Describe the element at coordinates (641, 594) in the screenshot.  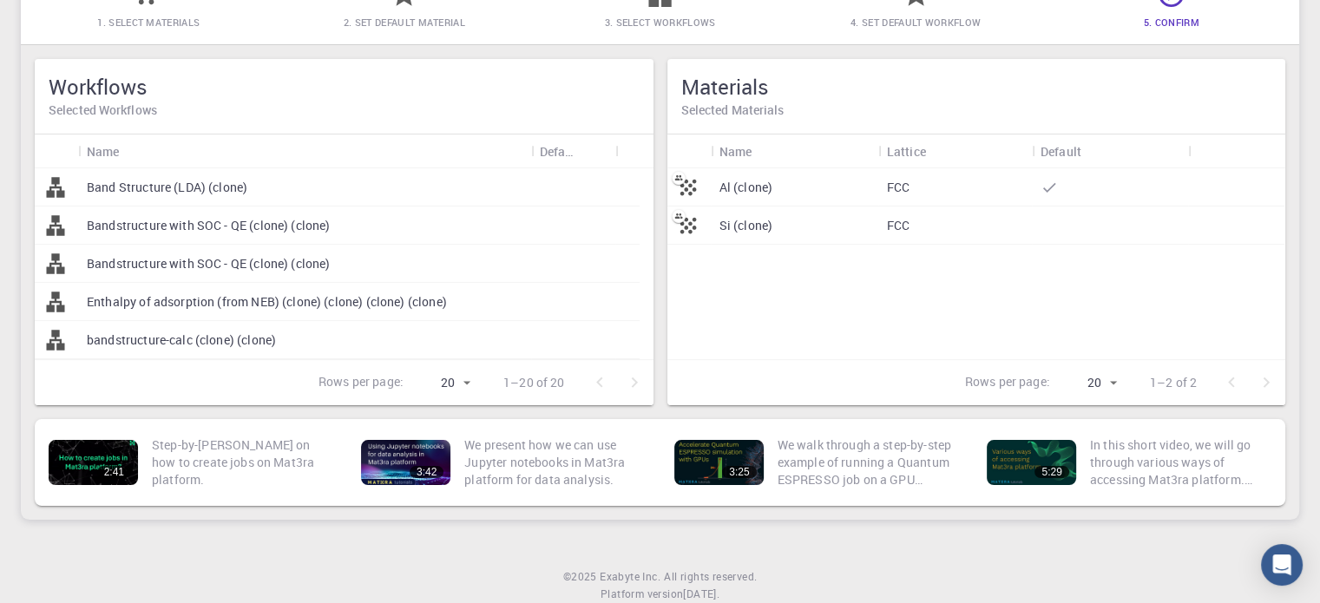
I see `span: Platform version` at that location.